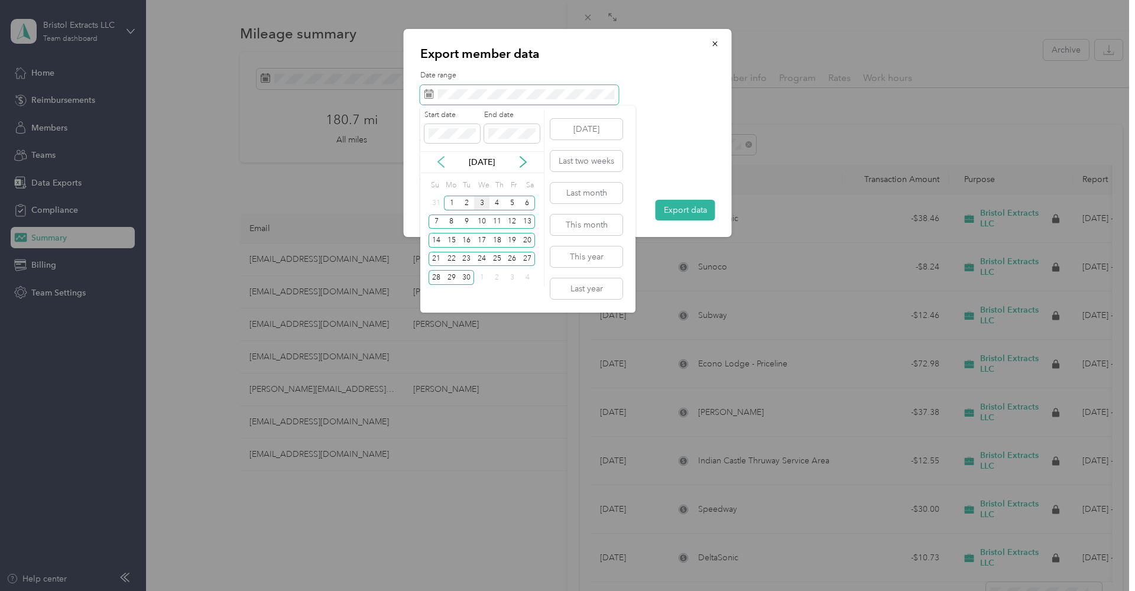  What do you see at coordinates (482, 259) in the screenshot?
I see `div: 24` at bounding box center [482, 259].